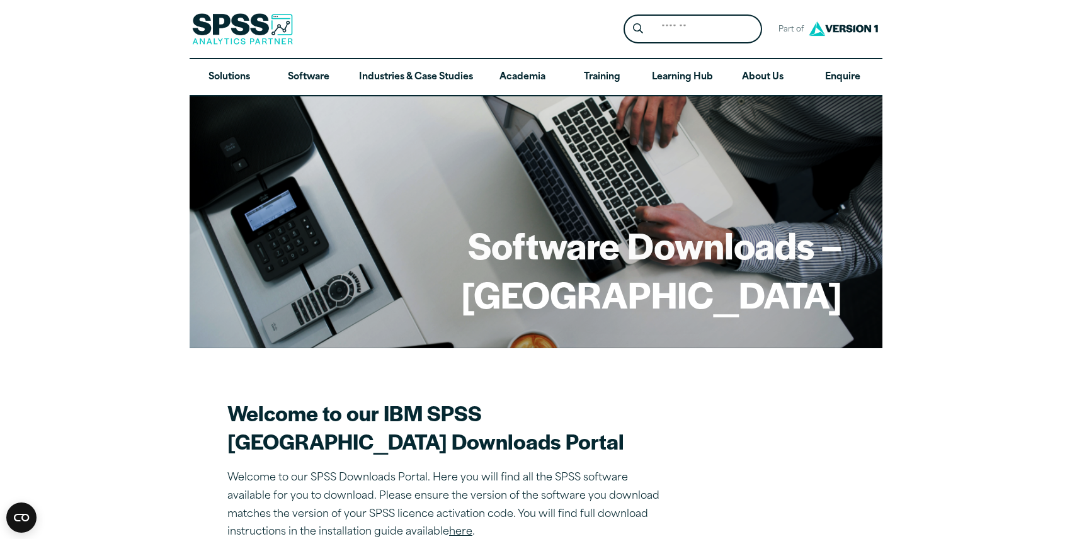  Describe the element at coordinates (693, 29) in the screenshot. I see `form: Site Header Search Form` at that location.